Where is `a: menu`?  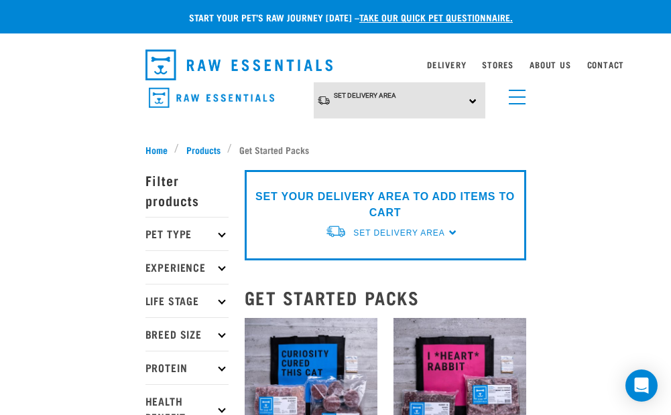
a: menu is located at coordinates (514, 94).